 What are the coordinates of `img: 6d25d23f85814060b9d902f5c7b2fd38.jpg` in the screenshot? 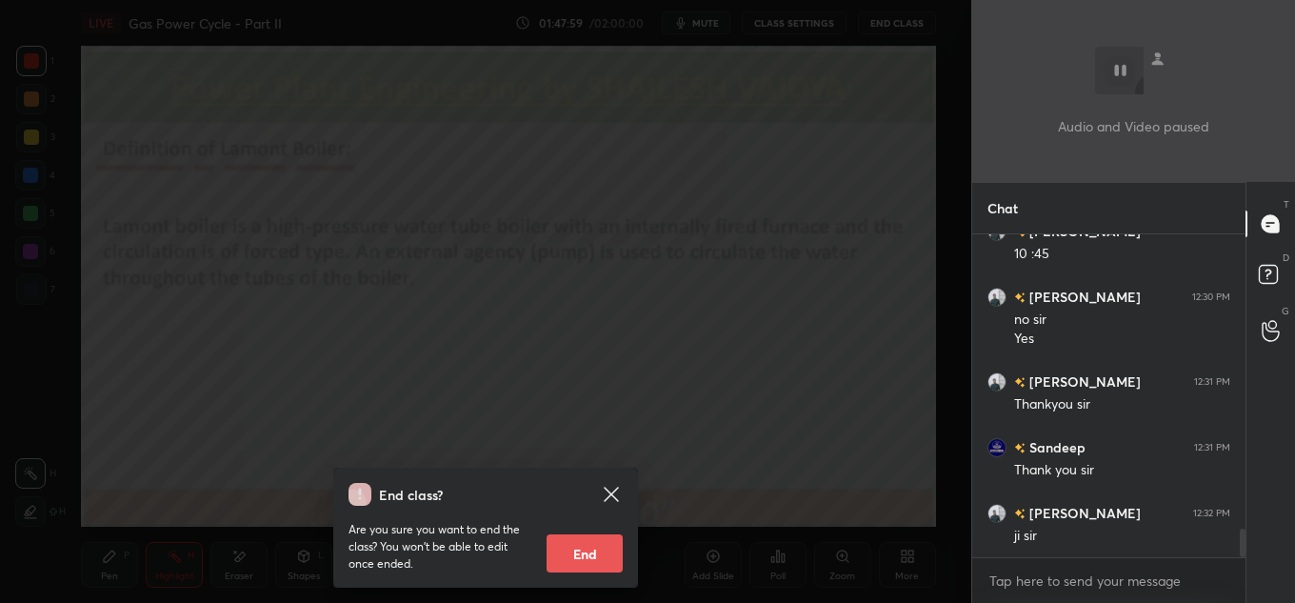 It's located at (997, 447).